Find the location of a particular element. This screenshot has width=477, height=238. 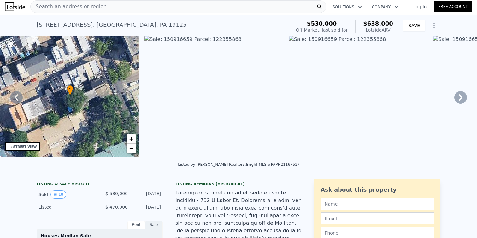

div: Rent is located at coordinates (136, 225).